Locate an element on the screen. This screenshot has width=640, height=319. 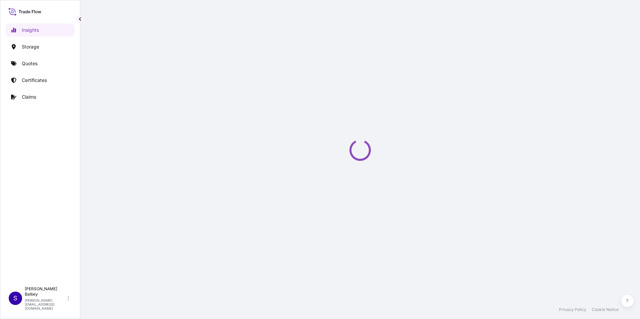
a: Claims is located at coordinates (40, 97).